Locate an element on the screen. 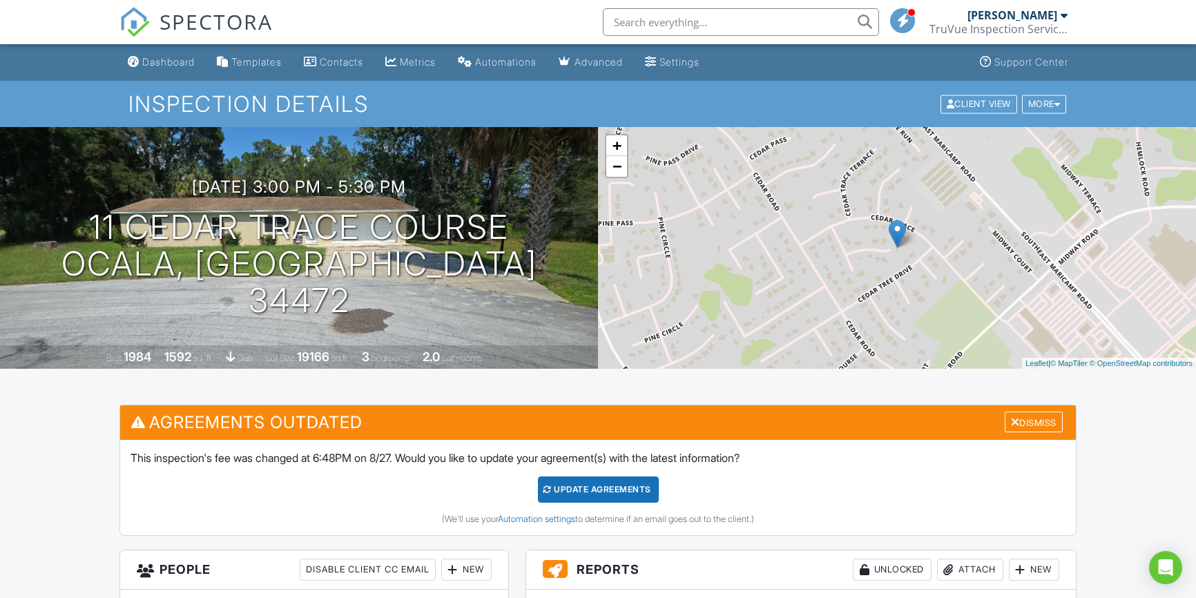 The image size is (1196, 598). span: sq.ft. is located at coordinates (340, 358).